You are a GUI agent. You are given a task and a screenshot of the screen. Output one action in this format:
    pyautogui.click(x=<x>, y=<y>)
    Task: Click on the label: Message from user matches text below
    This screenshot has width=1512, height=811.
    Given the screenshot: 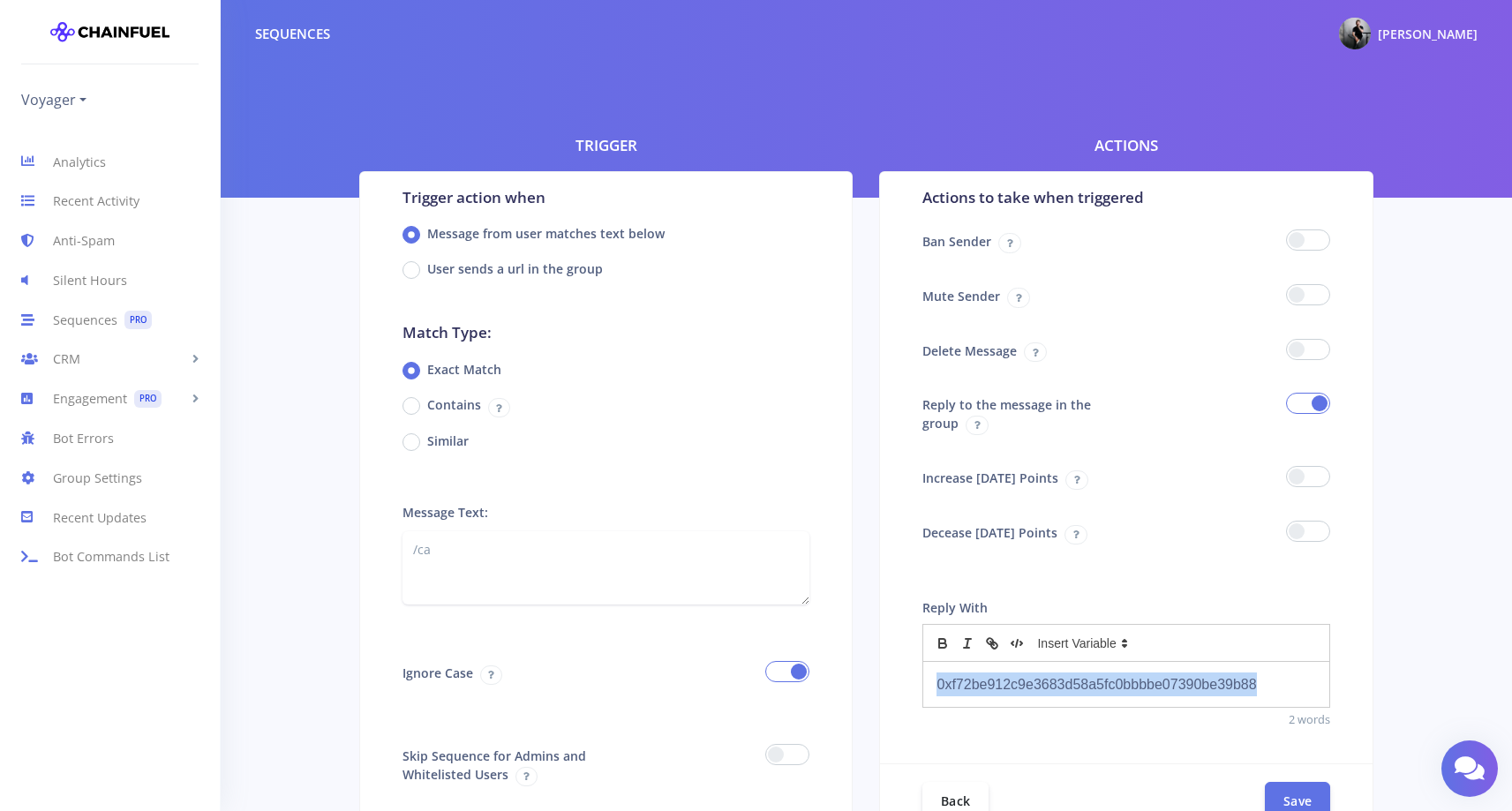 What is the action you would take?
    pyautogui.click(x=545, y=233)
    